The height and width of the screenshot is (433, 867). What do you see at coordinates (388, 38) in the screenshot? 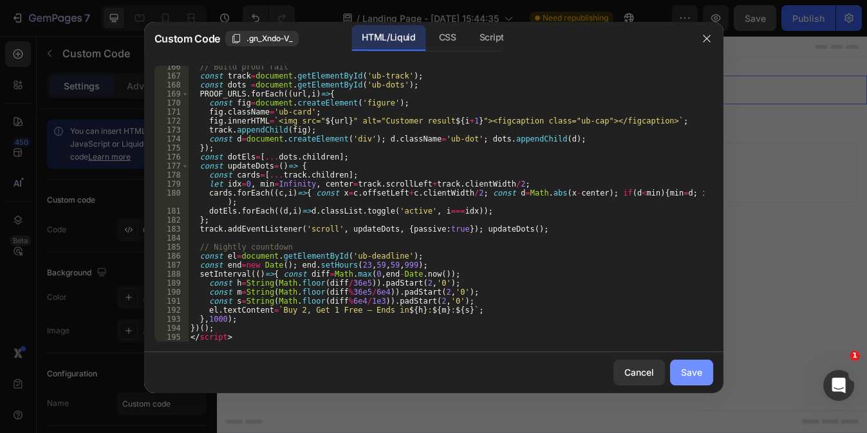
I see `div: HTML/Liquid` at bounding box center [388, 38].